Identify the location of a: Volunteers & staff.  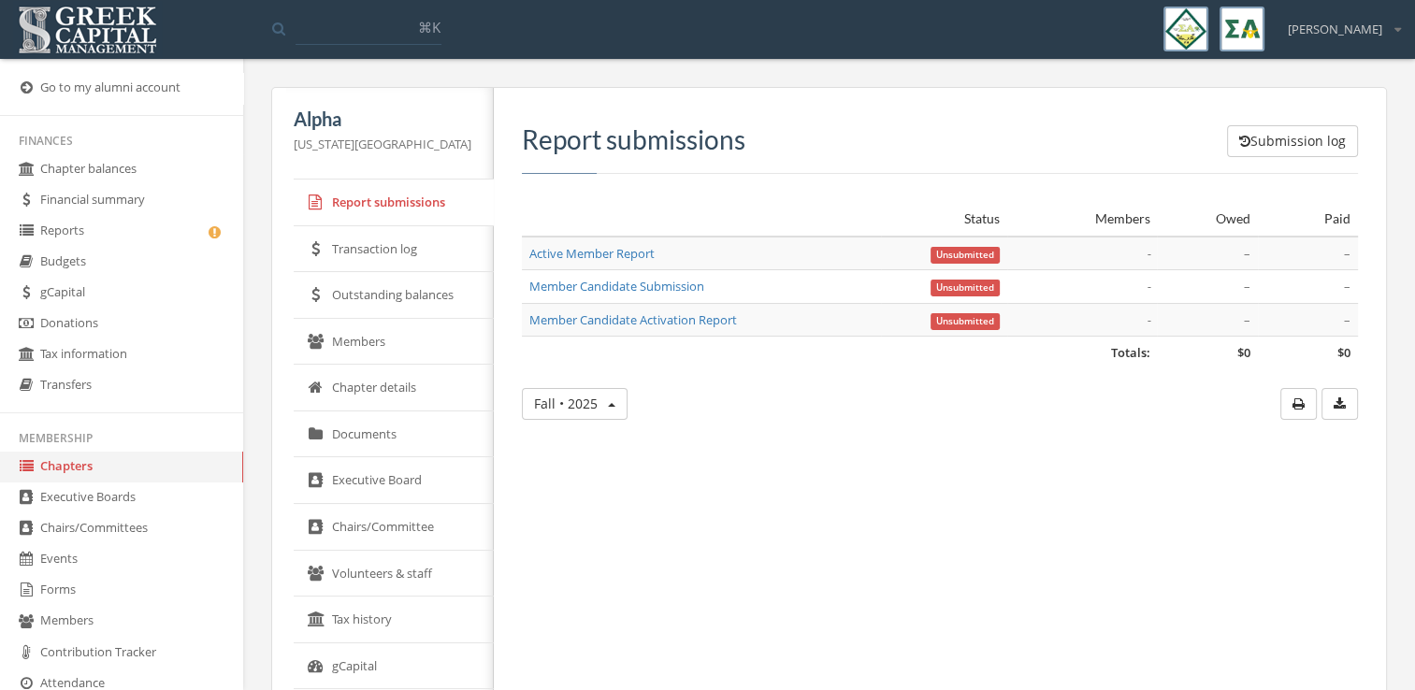
(394, 574).